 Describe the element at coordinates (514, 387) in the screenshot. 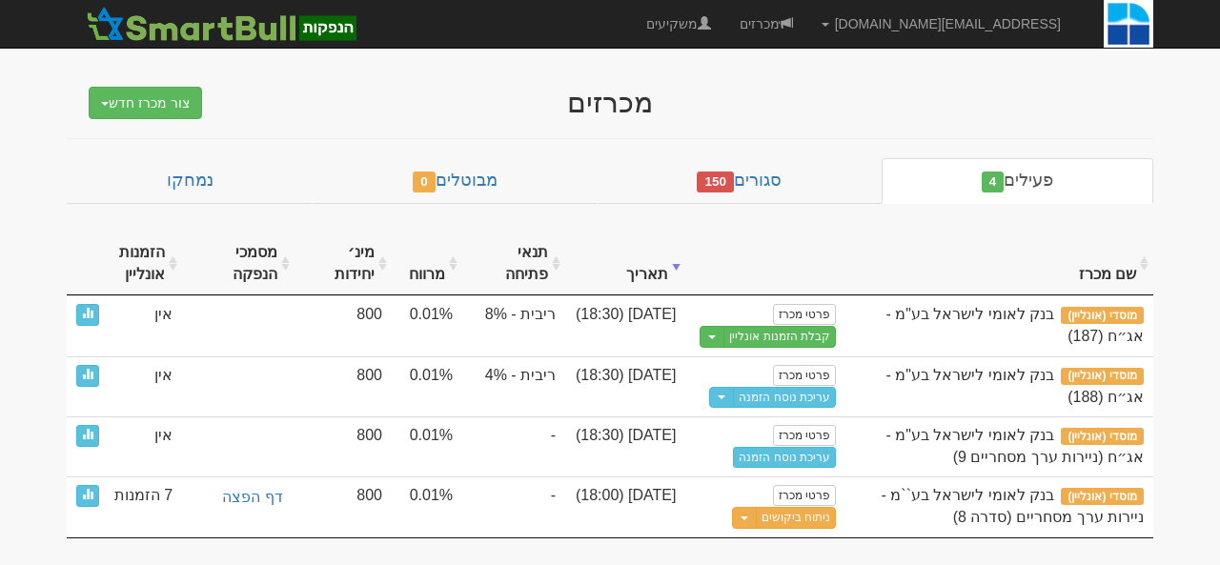

I see `td: ריבית - 4%` at that location.